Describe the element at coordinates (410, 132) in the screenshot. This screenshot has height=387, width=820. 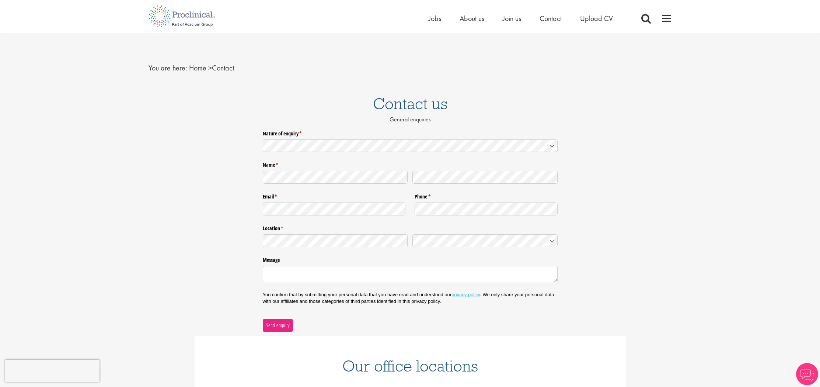
I see `label: Nature of enquiry` at that location.